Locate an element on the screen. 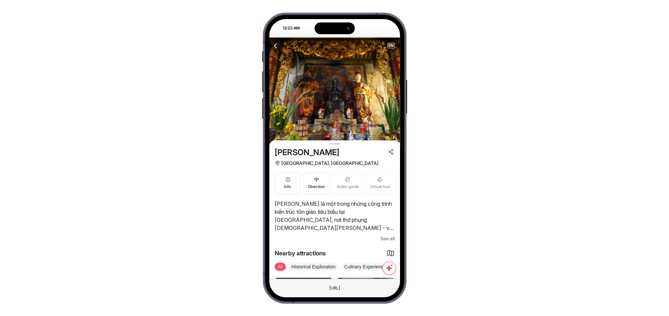 Image resolution: width=669 pixels, height=316 pixels. span: Audio guide is located at coordinates (348, 187).